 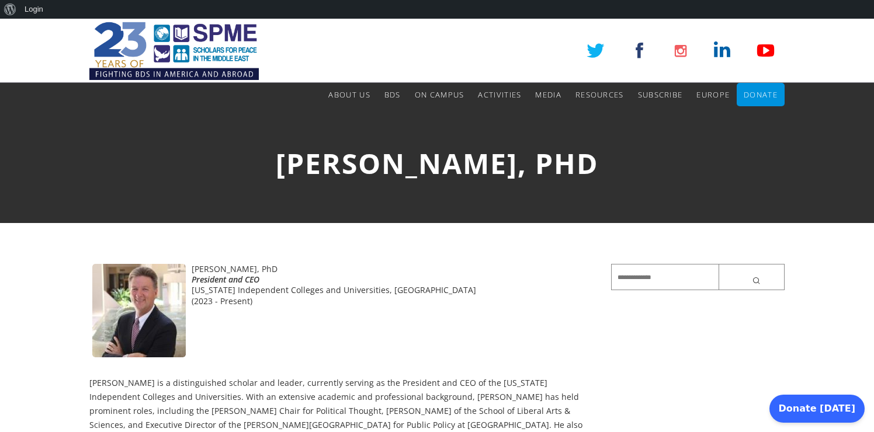 What do you see at coordinates (600, 95) in the screenshot?
I see `a: Resources` at bounding box center [600, 95].